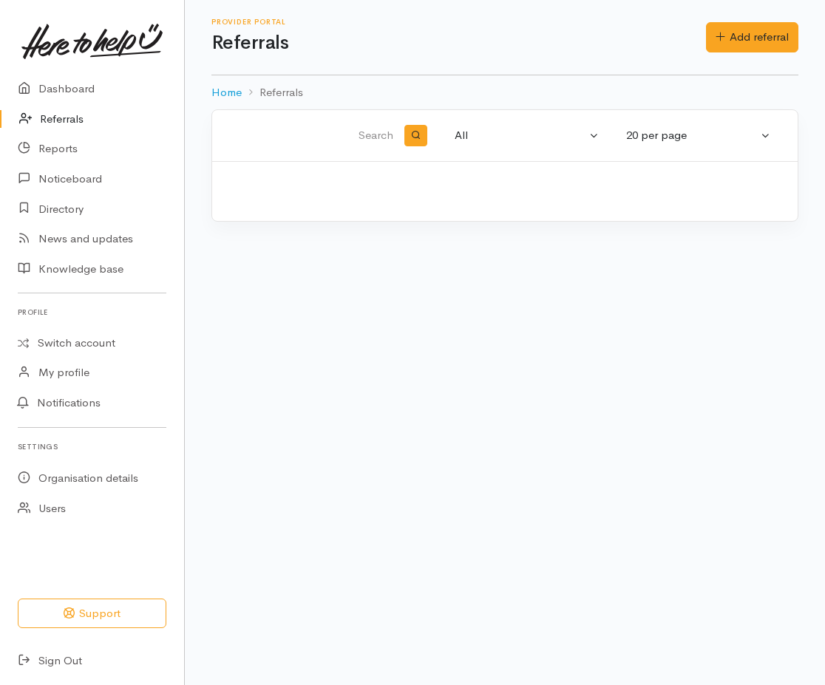  What do you see at coordinates (313, 136) in the screenshot?
I see `input: Search` at bounding box center [313, 136].